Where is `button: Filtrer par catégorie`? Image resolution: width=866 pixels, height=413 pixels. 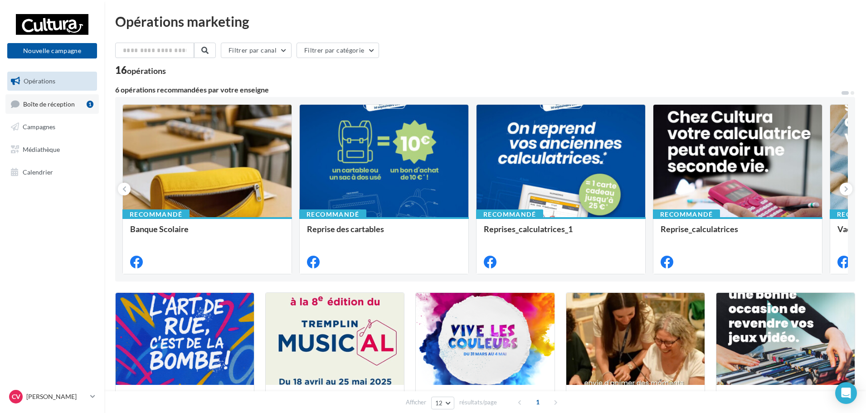 button: Filtrer par catégorie is located at coordinates (338, 50).